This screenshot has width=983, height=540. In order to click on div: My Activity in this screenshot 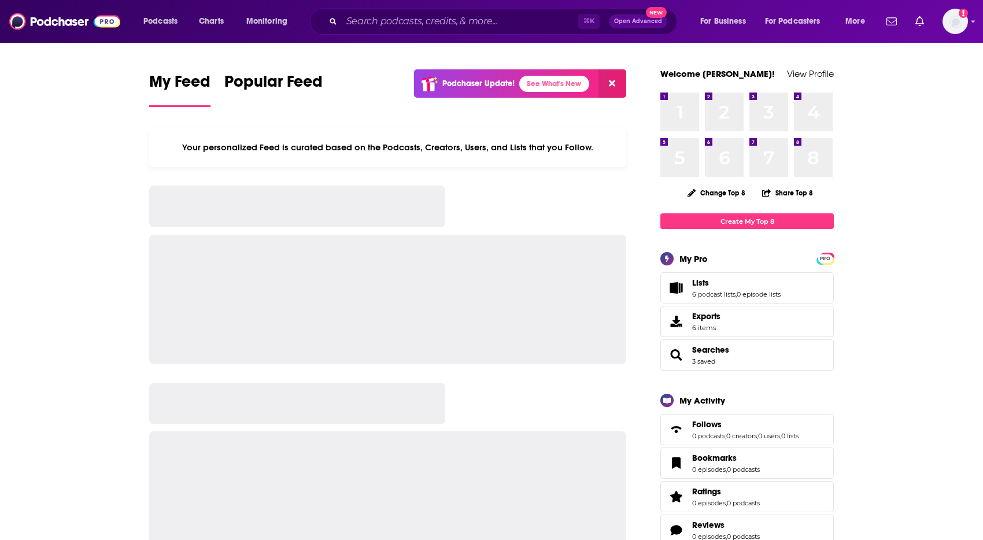, I will do `click(702, 400)`.